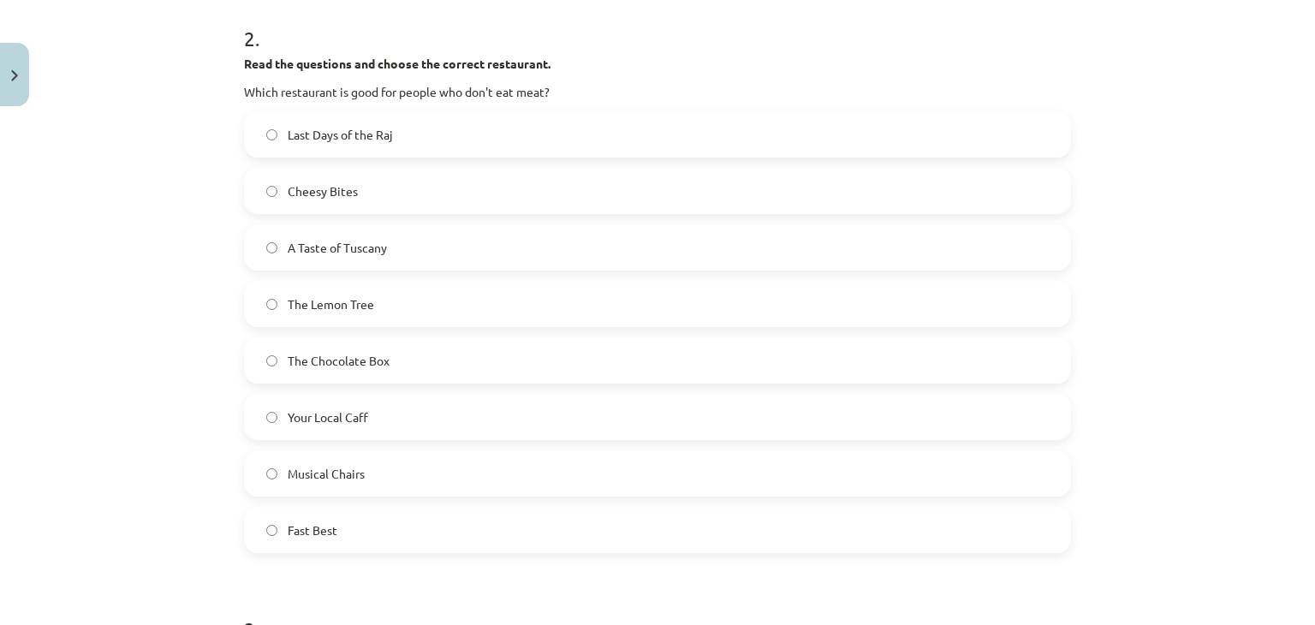 The image size is (1315, 625). What do you see at coordinates (658, 92) in the screenshot?
I see `p: Which restaurant is good for people who don't eat meat?` at bounding box center [658, 92].